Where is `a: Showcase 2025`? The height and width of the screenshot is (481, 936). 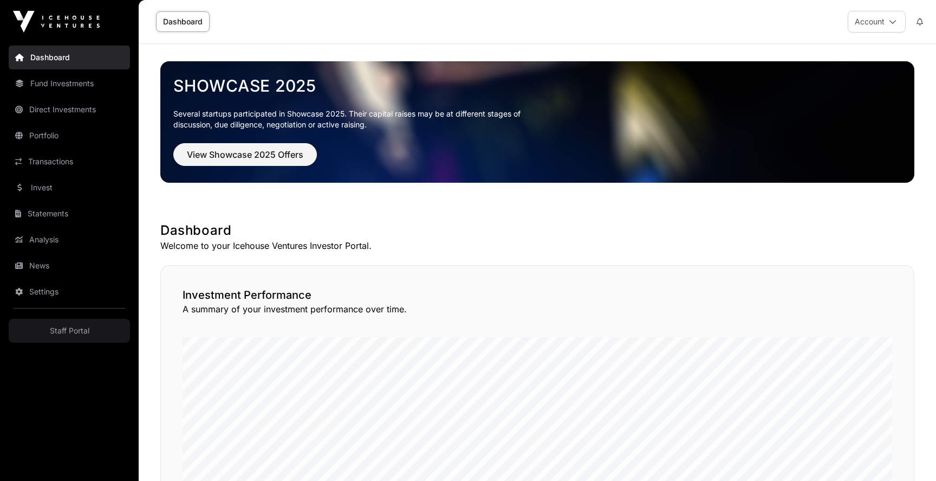
a: Showcase 2025 is located at coordinates (538, 86).